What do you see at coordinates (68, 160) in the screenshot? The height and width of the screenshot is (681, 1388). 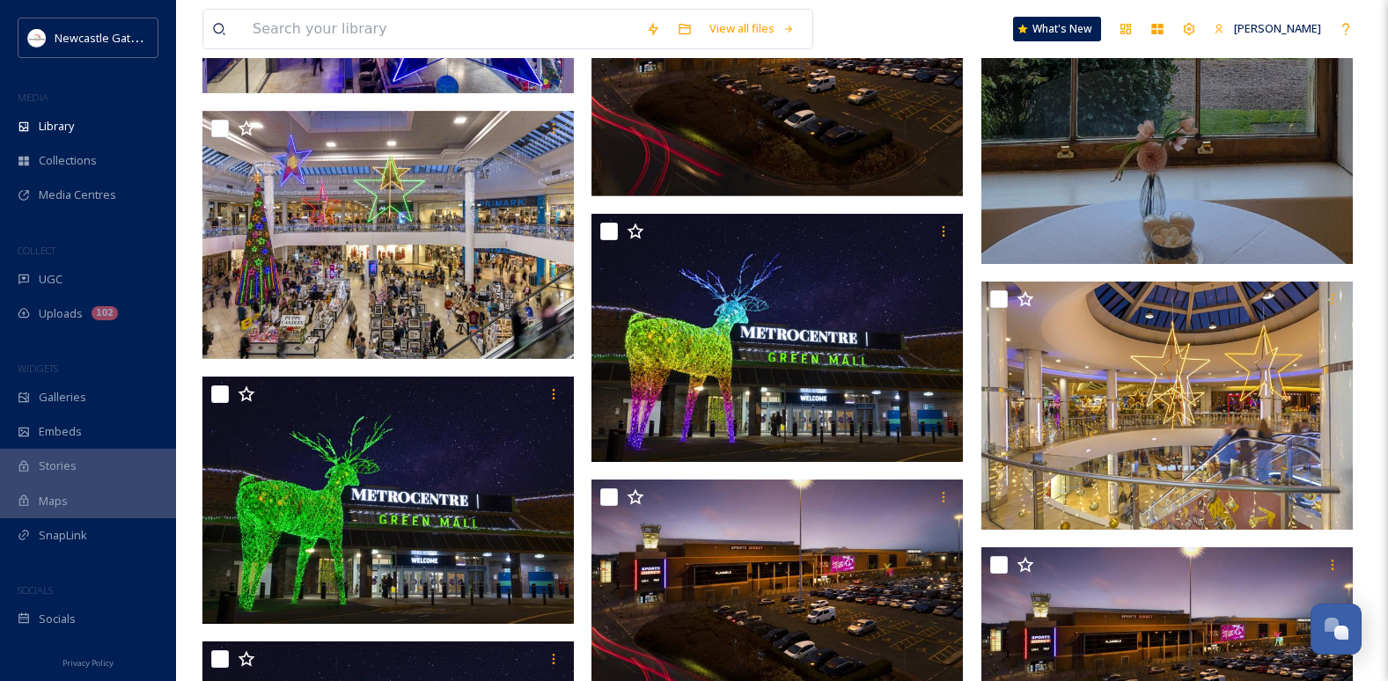 I see `span: Collections` at bounding box center [68, 160].